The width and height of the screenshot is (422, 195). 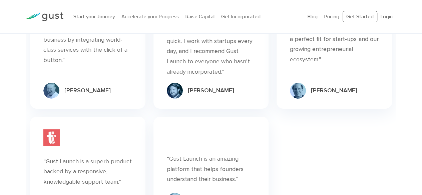 I want to click on img: Howard, so click(x=51, y=91).